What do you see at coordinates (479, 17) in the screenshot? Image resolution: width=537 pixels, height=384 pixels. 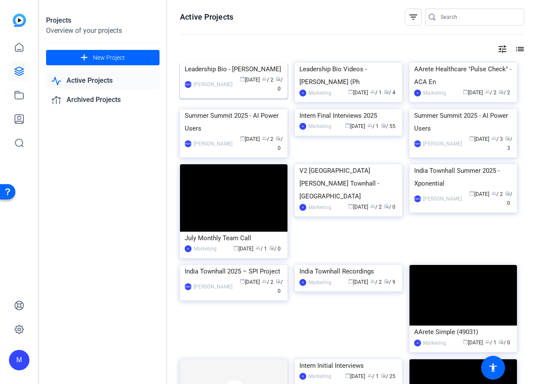 I see `input: Search` at bounding box center [479, 17].